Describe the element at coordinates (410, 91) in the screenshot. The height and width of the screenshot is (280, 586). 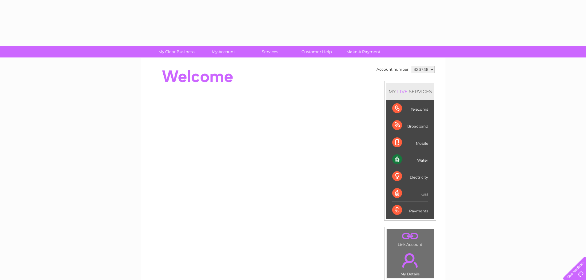
I see `div: MY SERVICES` at that location.